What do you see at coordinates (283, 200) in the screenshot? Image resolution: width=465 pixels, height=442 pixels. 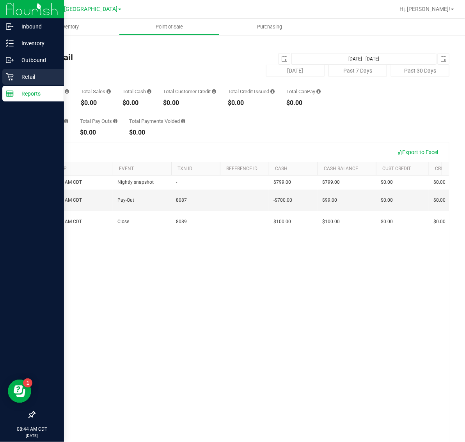 I see `span: -$700.00` at bounding box center [283, 200].